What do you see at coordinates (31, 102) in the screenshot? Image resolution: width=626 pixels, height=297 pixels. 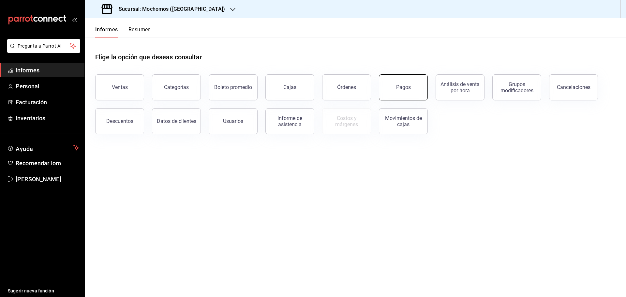 I see `font: Facturación` at bounding box center [31, 102].